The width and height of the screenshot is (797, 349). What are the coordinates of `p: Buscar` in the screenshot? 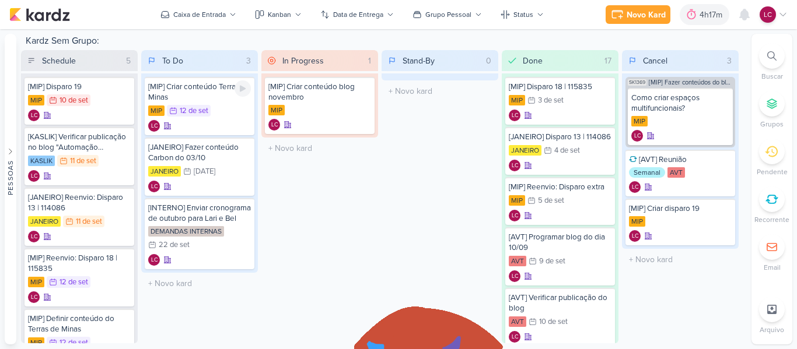 It's located at (772, 76).